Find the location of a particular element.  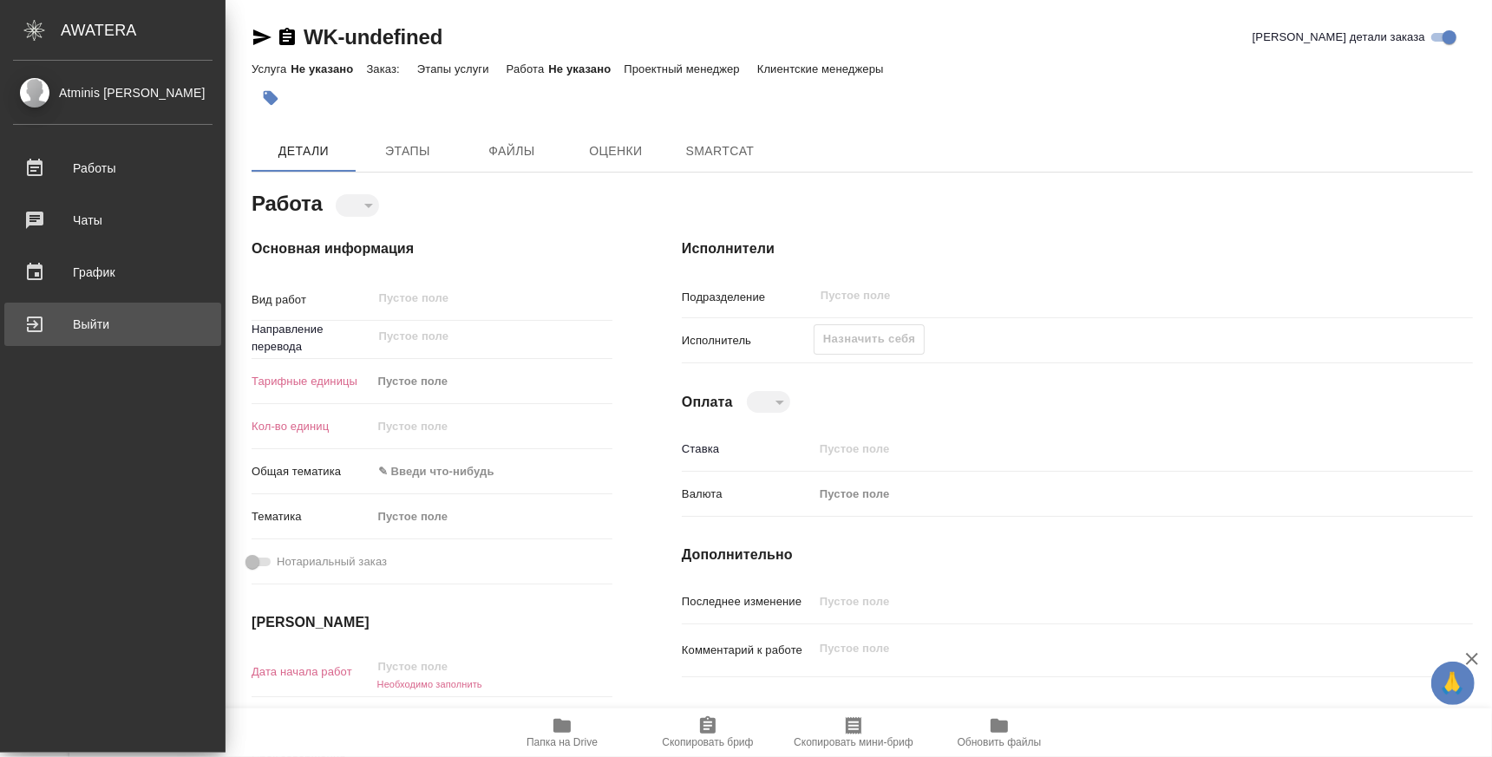

p: Комментарий к работе is located at coordinates (748, 650).